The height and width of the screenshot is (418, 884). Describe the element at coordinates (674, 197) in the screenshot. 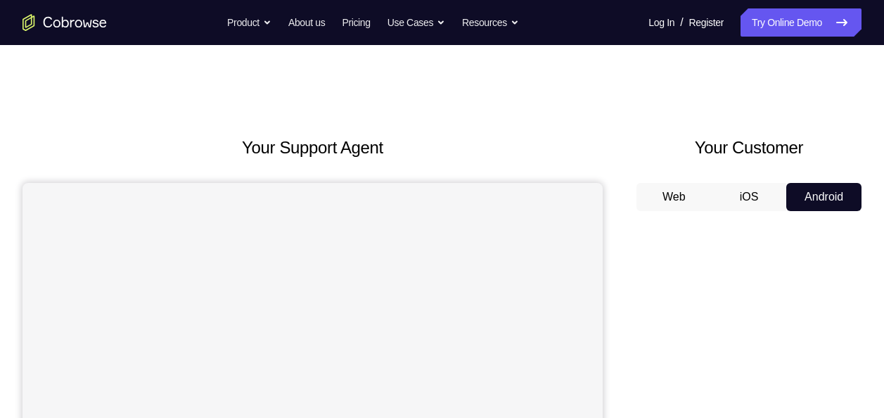

I see `button: Web` at that location.